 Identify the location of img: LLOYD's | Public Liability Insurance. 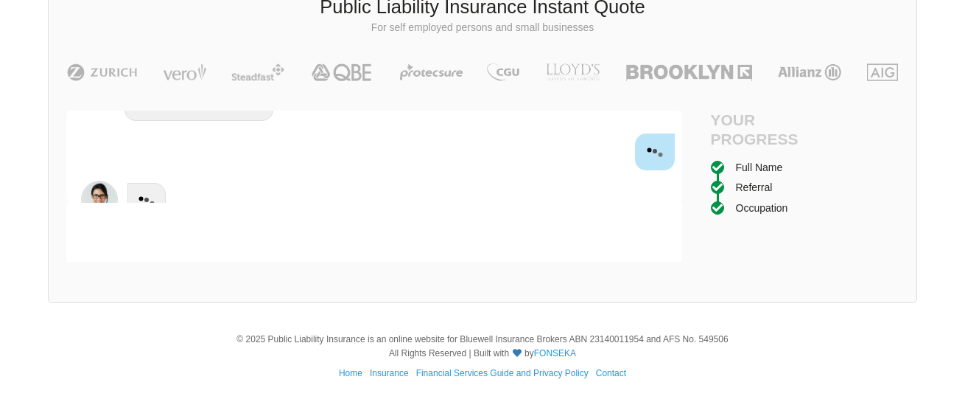
(573, 72).